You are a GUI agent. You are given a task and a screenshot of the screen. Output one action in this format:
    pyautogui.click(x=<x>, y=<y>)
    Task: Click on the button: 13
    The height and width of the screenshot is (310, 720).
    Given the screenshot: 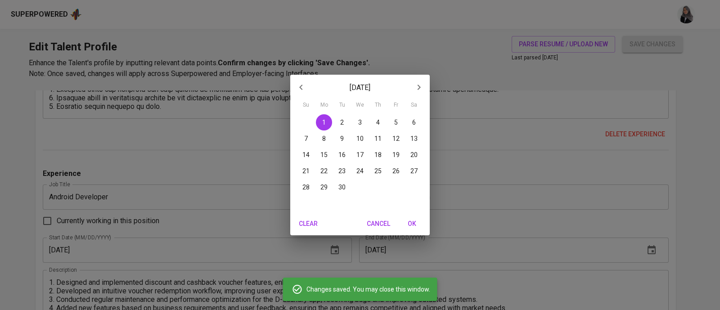 What is the action you would take?
    pyautogui.click(x=414, y=139)
    